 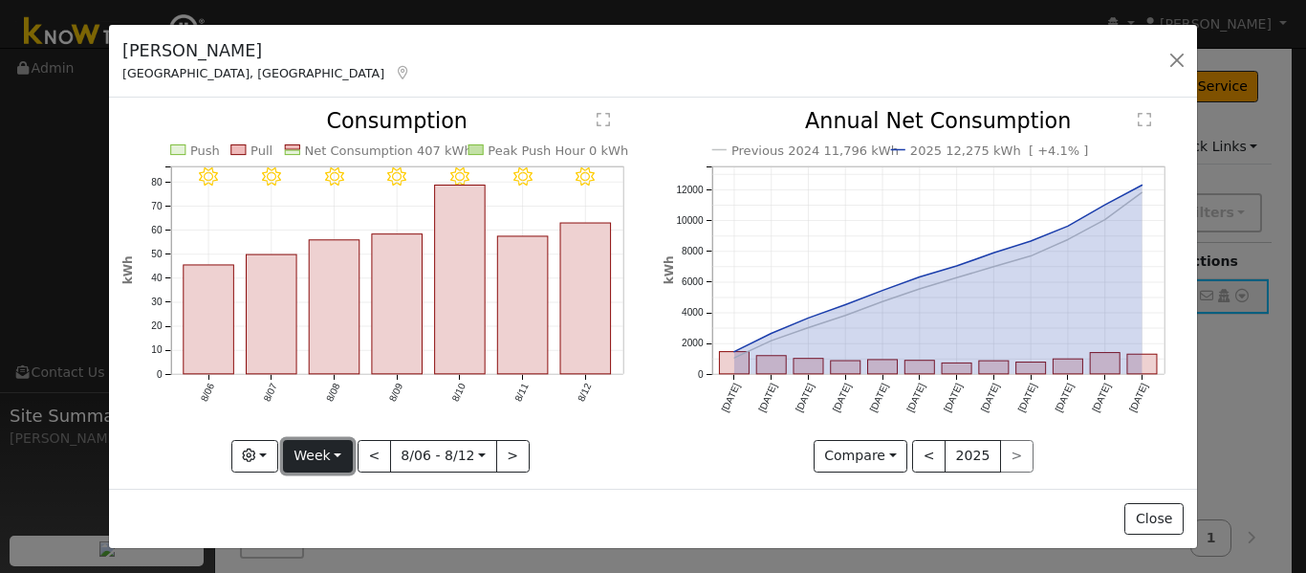 I want to click on text: 40, so click(x=157, y=278).